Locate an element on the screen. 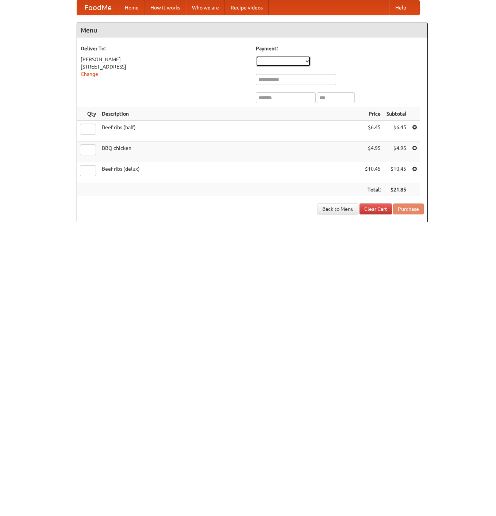 This screenshot has width=496, height=516. button: Purchase is located at coordinates (408, 209).